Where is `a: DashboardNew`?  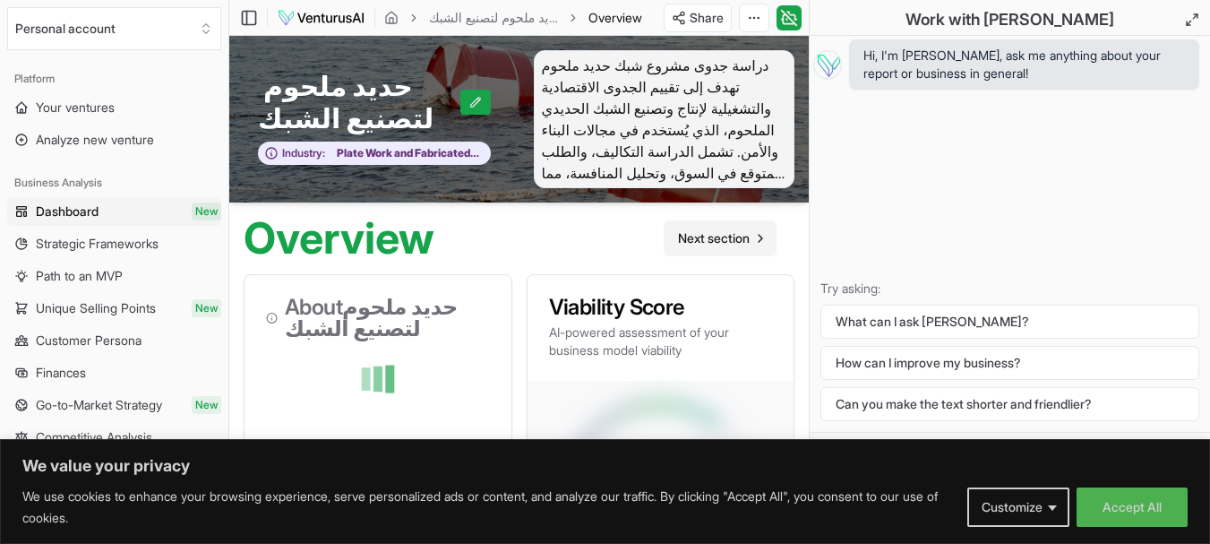 a: DashboardNew is located at coordinates (114, 211).